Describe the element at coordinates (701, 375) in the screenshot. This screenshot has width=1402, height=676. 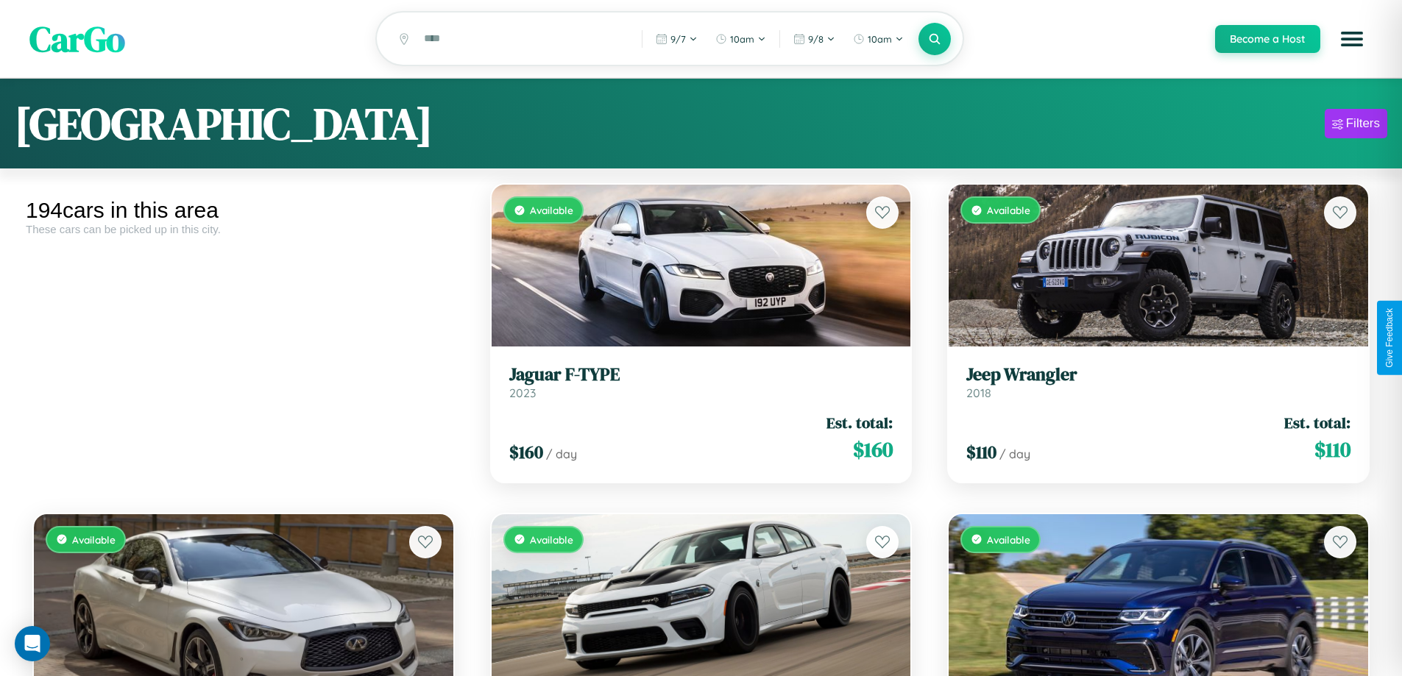
I see `h3: Jaguar F-TYPE` at that location.